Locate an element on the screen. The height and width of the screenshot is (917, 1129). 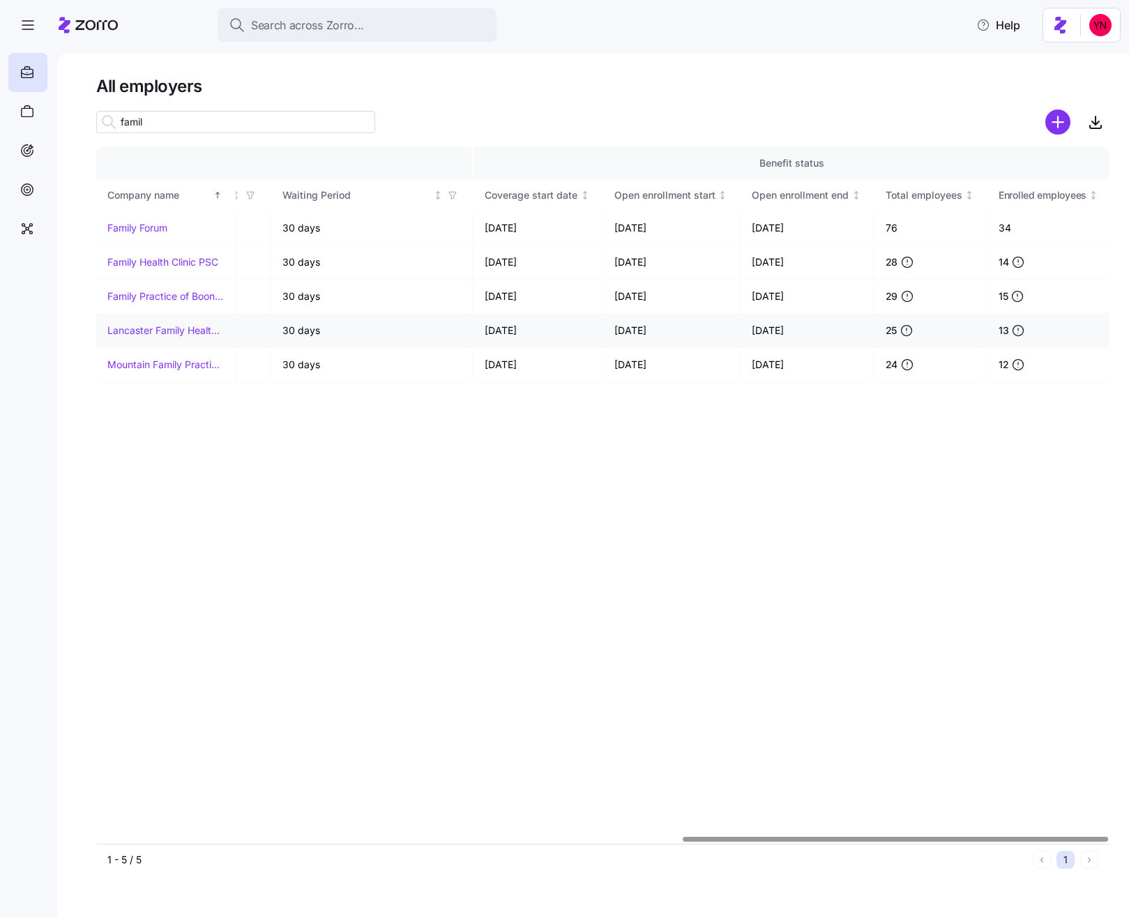
img: 113f96d2b49c10db4a30150f42351c8a is located at coordinates (1101, 25).